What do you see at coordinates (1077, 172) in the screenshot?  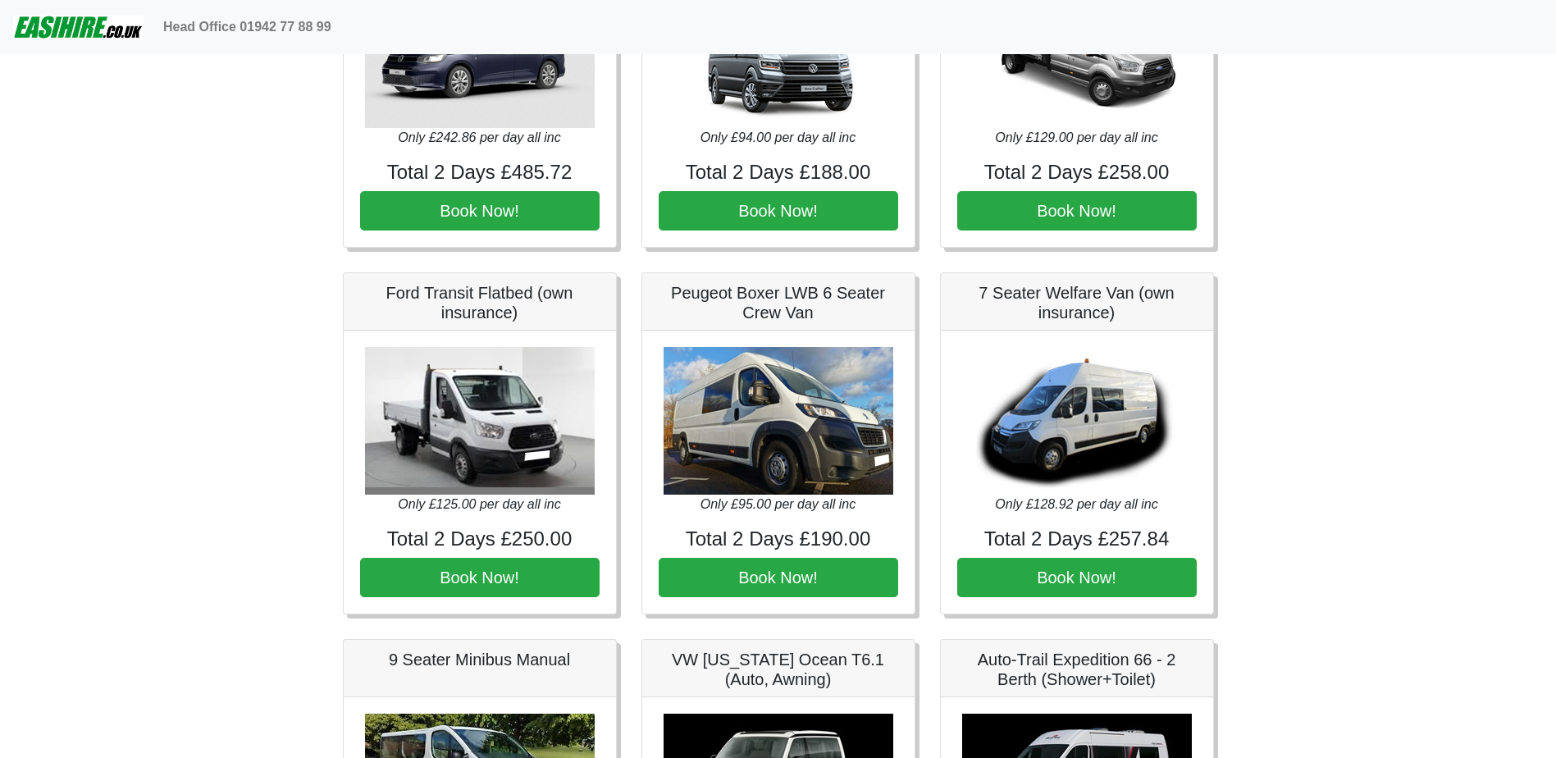 I see `h4: Total 2 Days £258.00` at bounding box center [1077, 172].